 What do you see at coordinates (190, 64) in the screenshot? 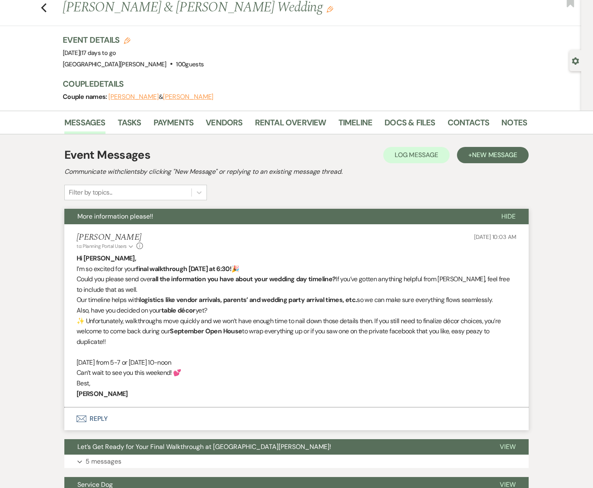
I see `span: 100 guests` at bounding box center [190, 64].